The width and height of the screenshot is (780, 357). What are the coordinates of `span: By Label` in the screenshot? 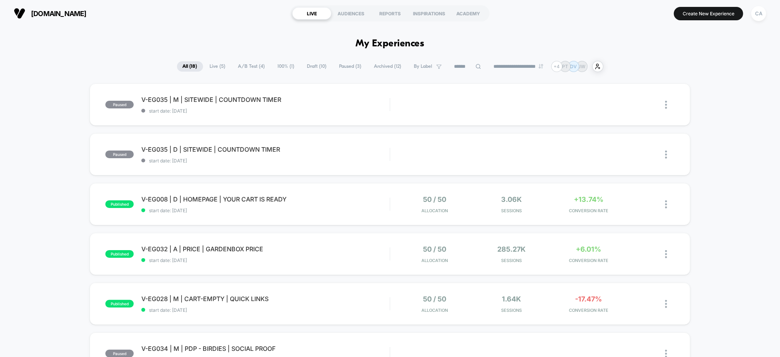 It's located at (423, 66).